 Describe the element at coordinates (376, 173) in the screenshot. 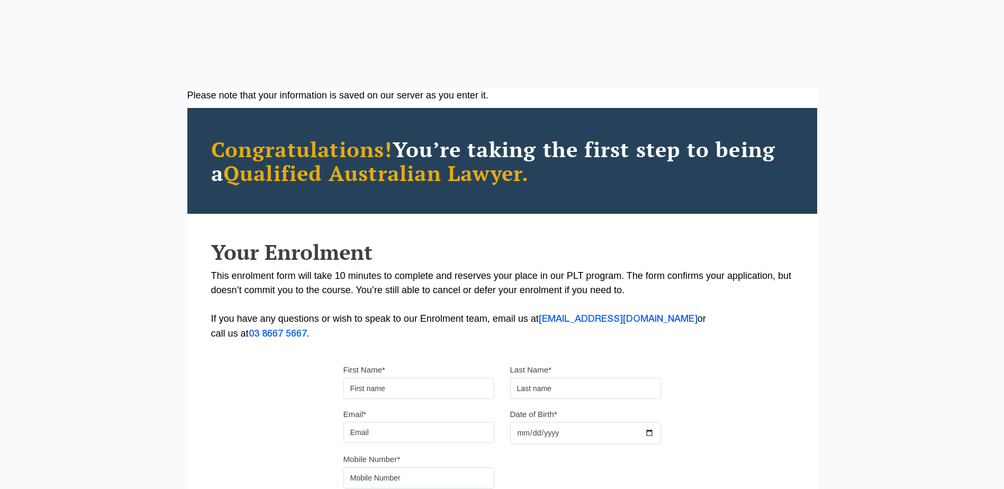

I see `span: Qualified Australian Lawyer.` at that location.